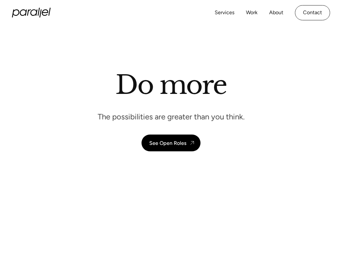 This screenshot has height=262, width=342. I want to click on a: home, so click(31, 13).